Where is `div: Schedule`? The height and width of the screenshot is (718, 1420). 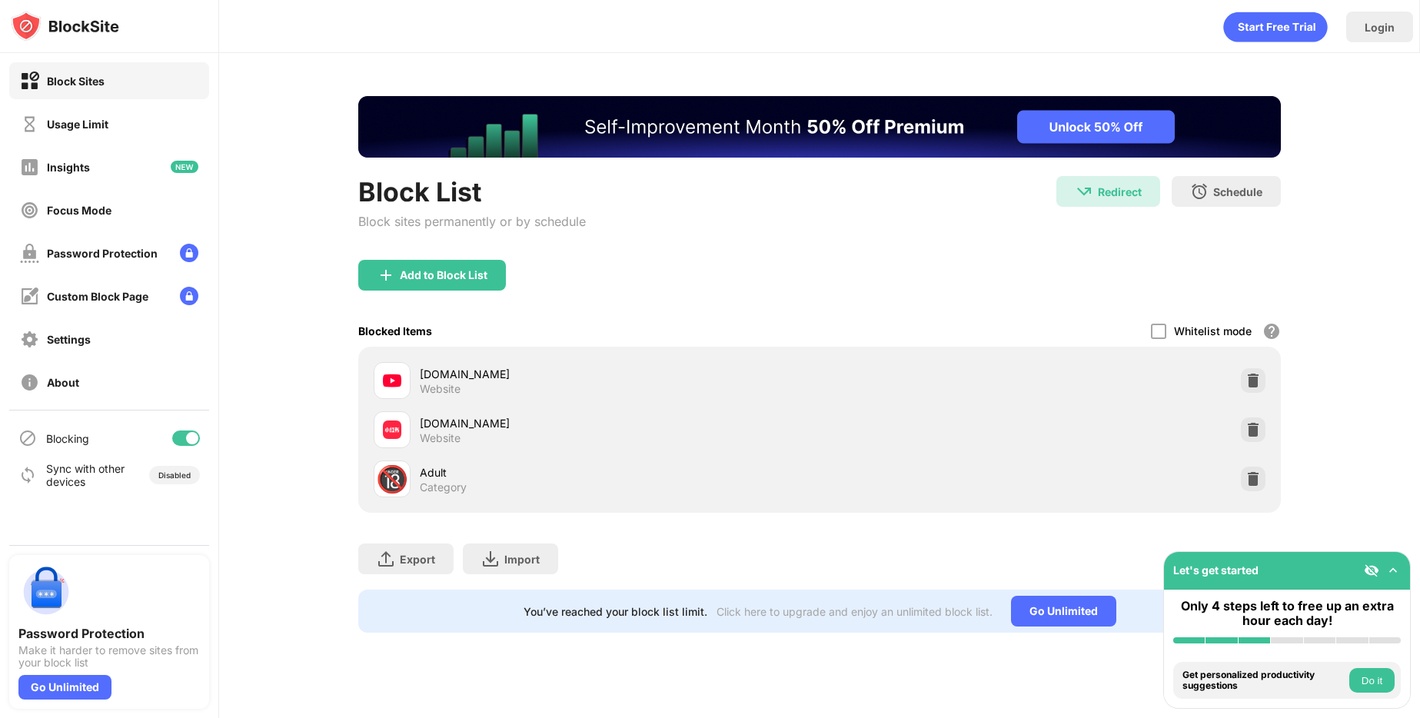 div: Schedule is located at coordinates (1238, 191).